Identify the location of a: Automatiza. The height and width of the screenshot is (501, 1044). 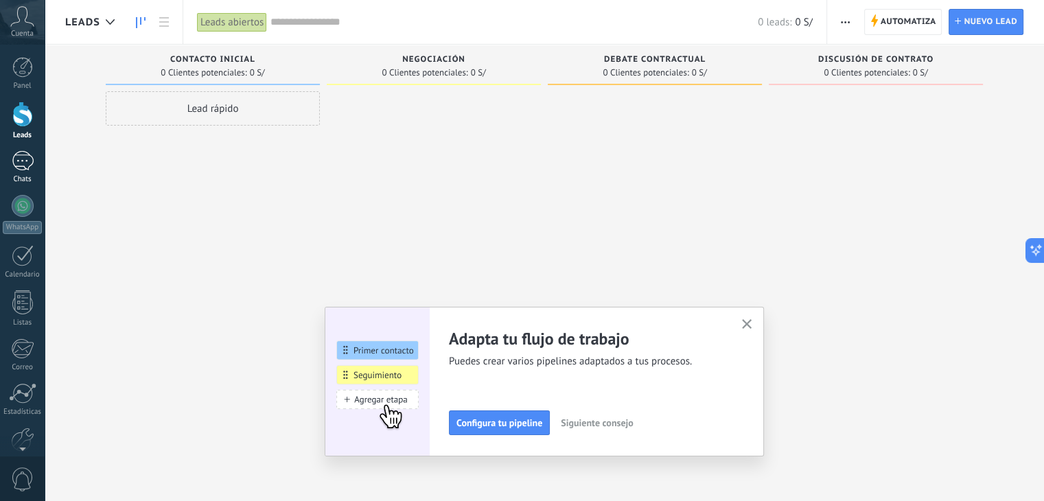
(903, 22).